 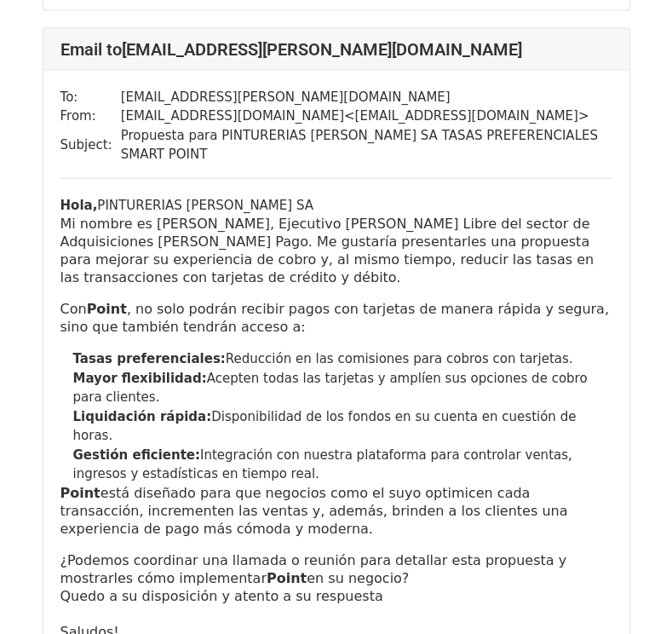 What do you see at coordinates (136, 455) in the screenshot?
I see `strong: Gestión eficiente:` at bounding box center [136, 455].